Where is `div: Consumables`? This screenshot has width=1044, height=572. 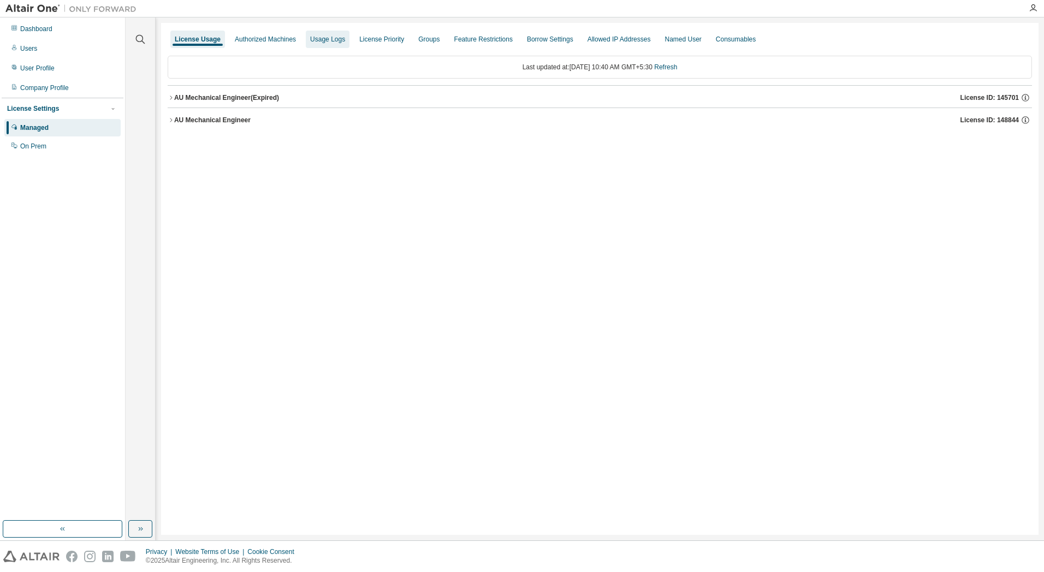 div: Consumables is located at coordinates (736, 39).